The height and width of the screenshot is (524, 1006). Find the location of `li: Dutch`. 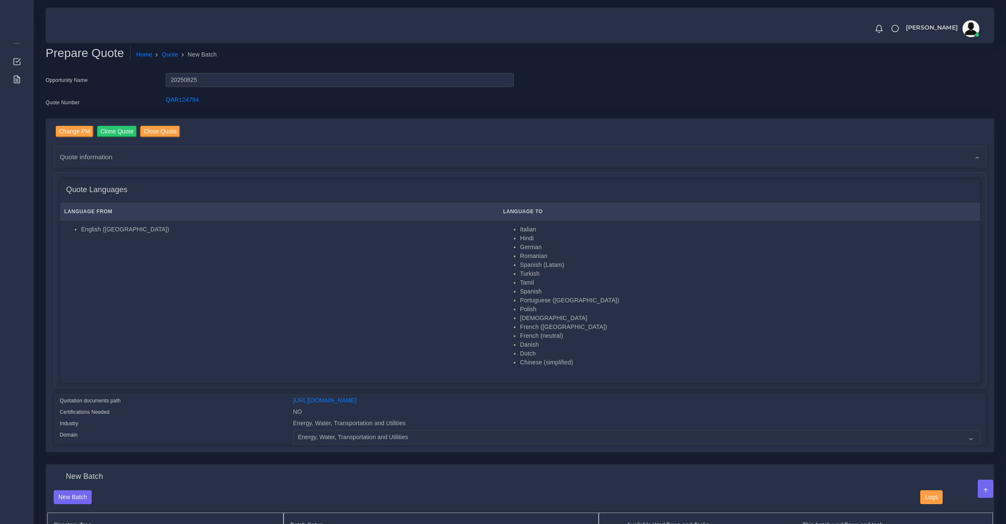

li: Dutch is located at coordinates (748, 354).